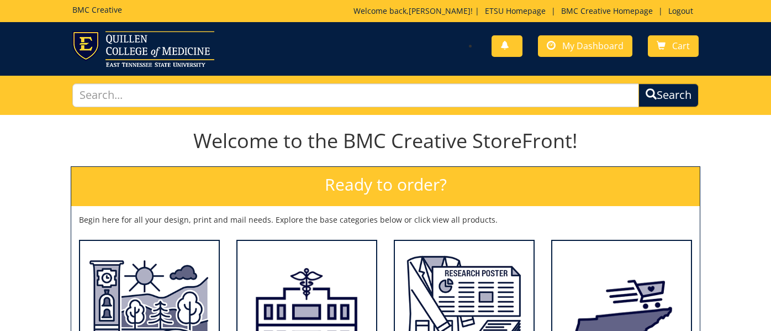  I want to click on button: Search, so click(668, 95).